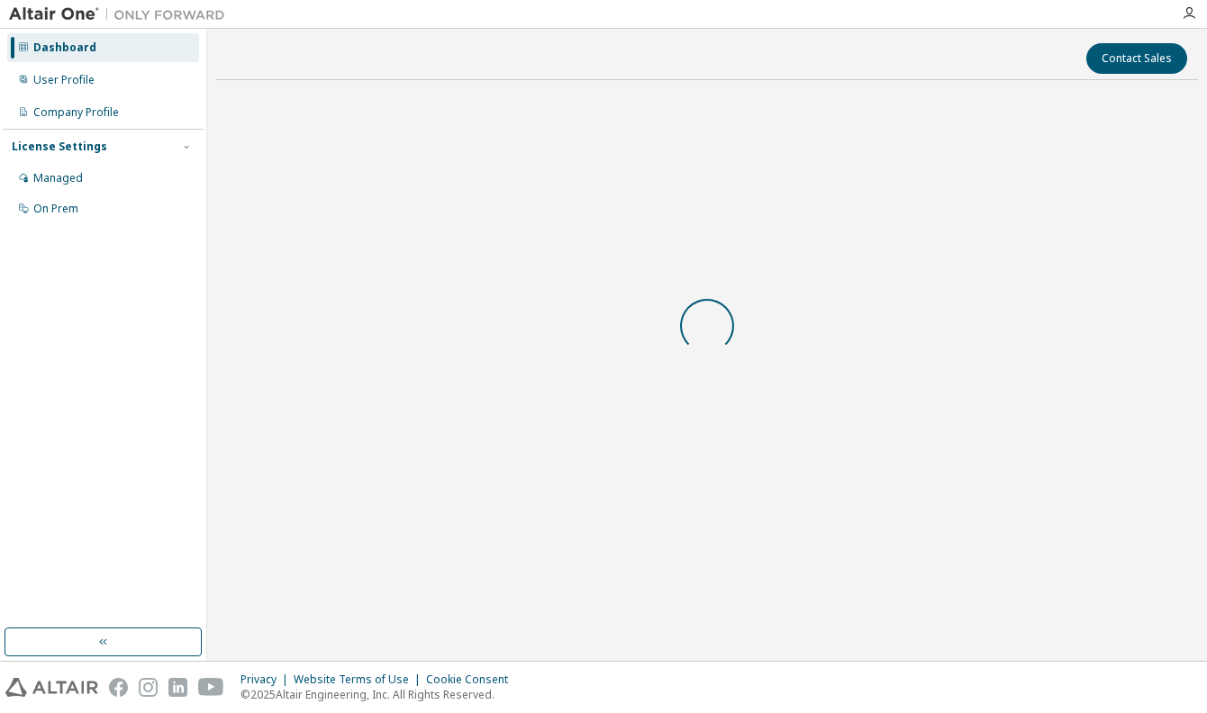 The height and width of the screenshot is (713, 1207). I want to click on img: Altair One, so click(122, 14).